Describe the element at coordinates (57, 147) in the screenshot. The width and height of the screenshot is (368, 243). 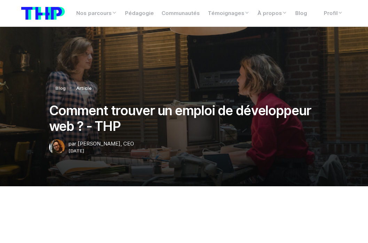
I see `img: Avatar` at that location.